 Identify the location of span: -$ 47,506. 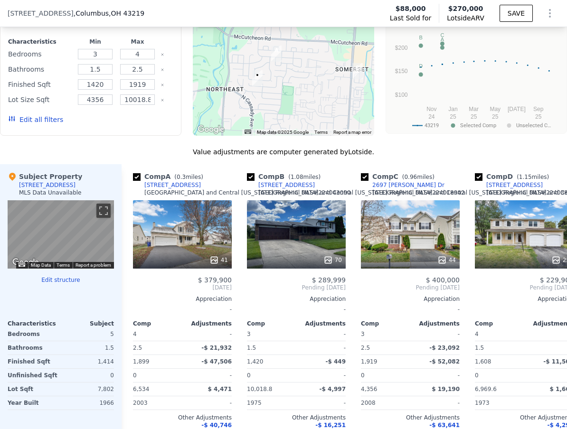
(216, 362).